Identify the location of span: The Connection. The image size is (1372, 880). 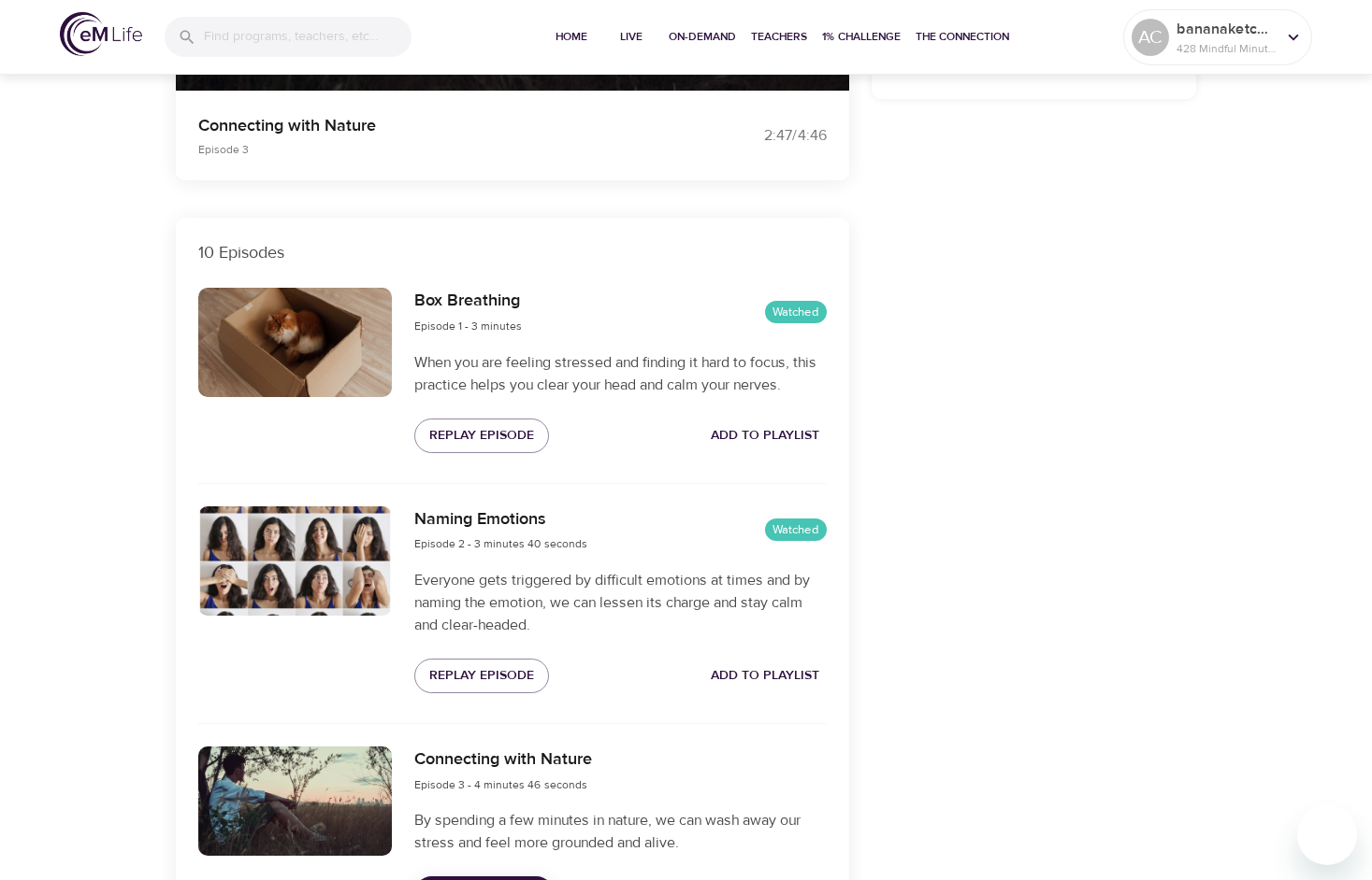
(963, 37).